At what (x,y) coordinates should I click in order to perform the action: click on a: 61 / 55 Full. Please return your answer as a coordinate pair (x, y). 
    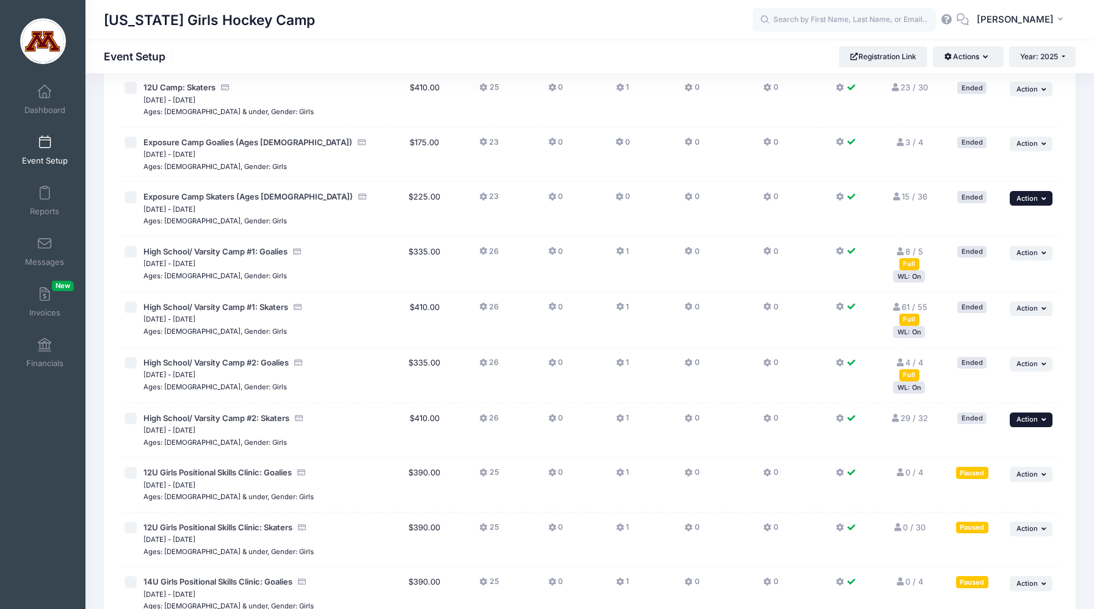
    Looking at the image, I should click on (909, 313).